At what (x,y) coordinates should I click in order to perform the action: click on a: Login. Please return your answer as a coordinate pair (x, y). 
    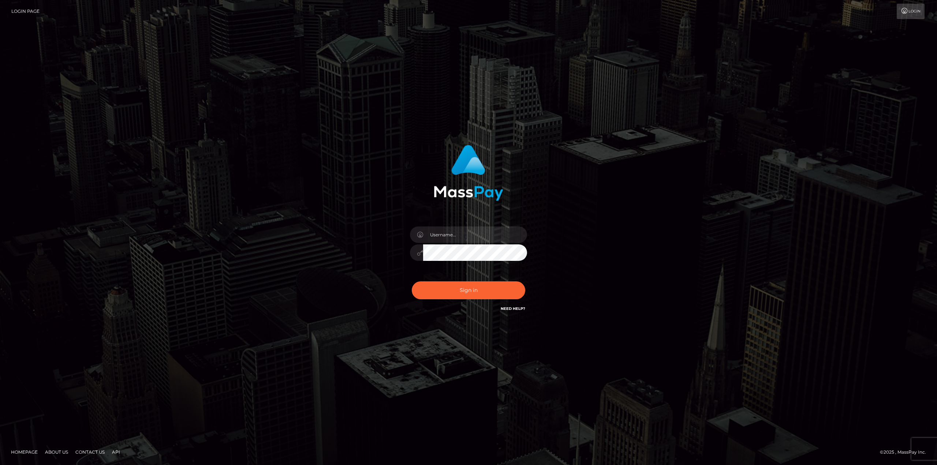
    Looking at the image, I should click on (910, 11).